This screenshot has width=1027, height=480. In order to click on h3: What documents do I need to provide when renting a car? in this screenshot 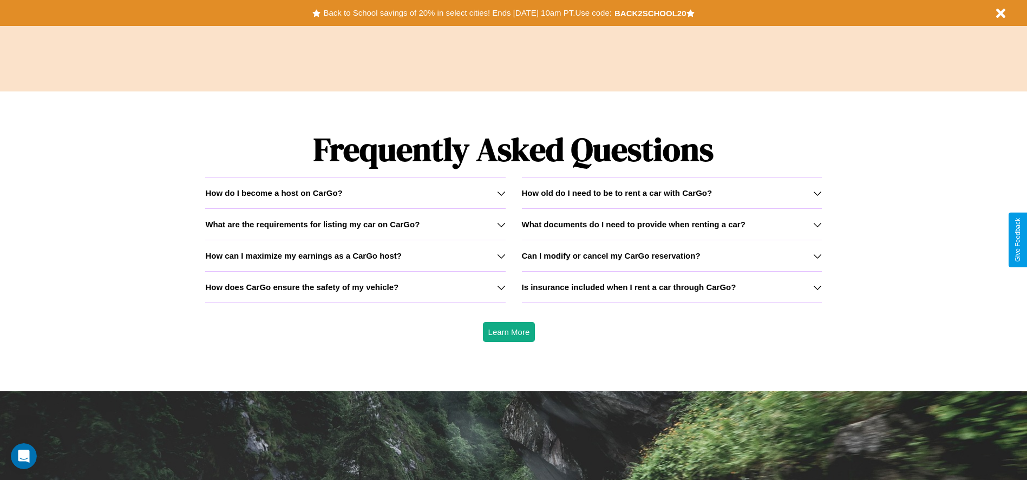, I will do `click(633, 224)`.